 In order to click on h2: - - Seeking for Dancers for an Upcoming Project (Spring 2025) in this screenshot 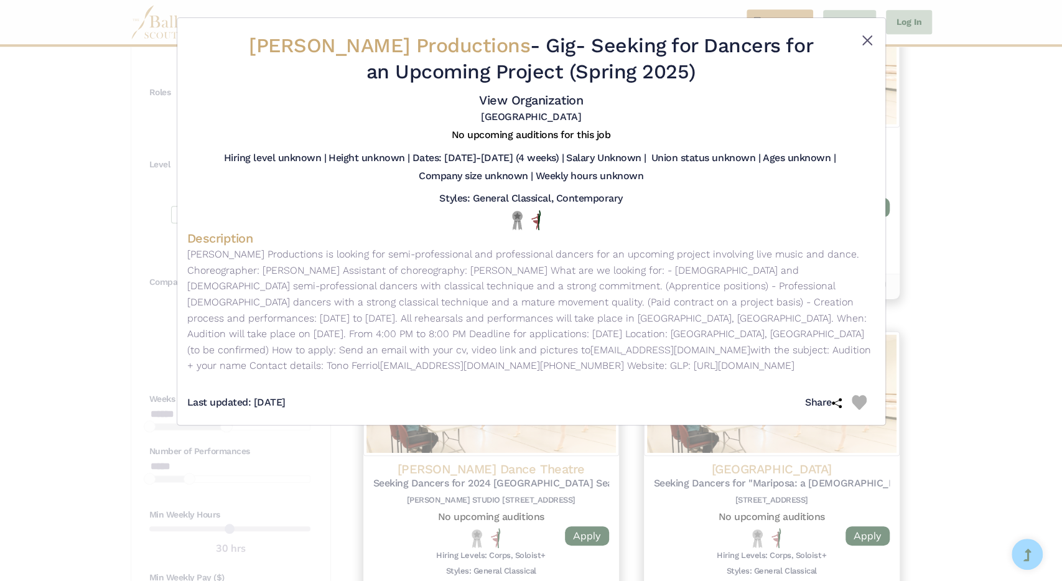, I will do `click(531, 58)`.